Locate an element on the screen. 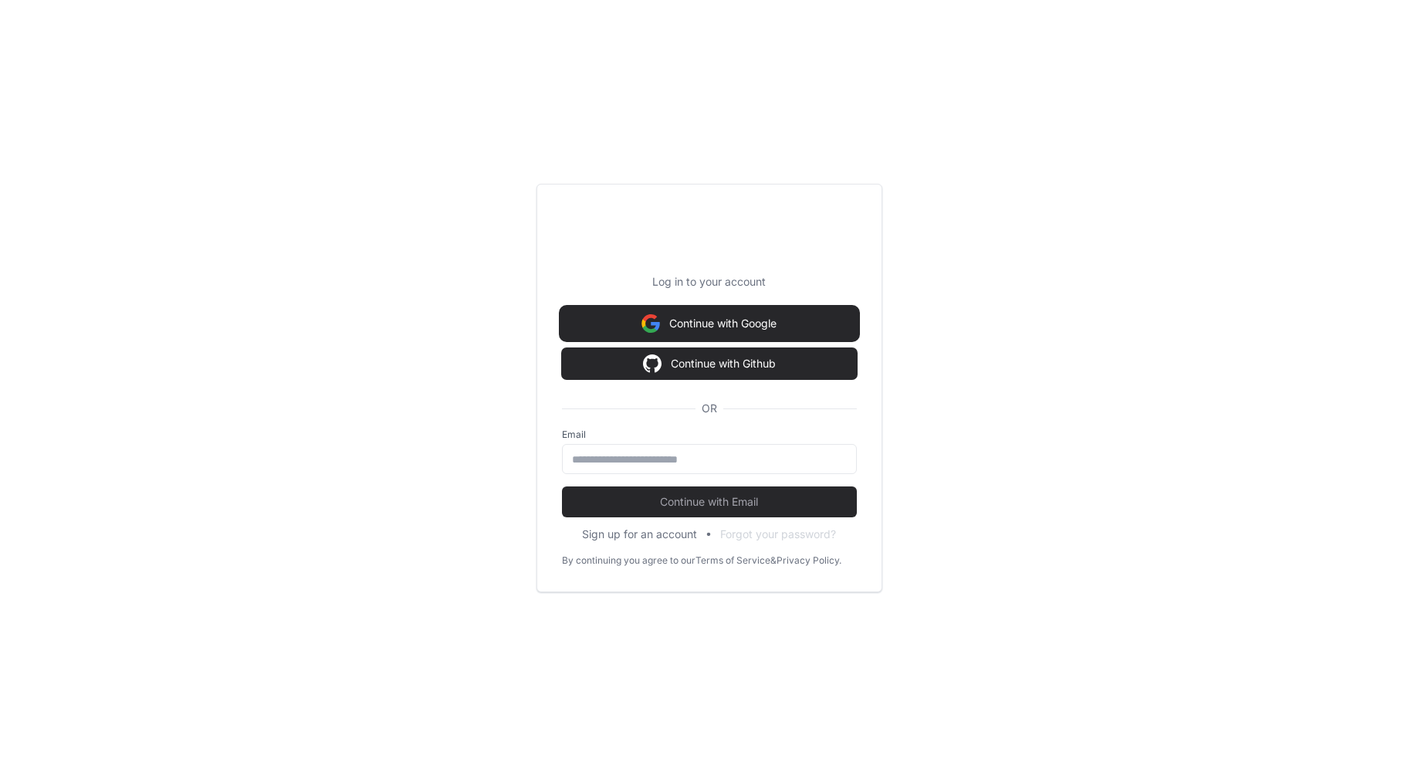 Image resolution: width=1418 pixels, height=776 pixels. button: Sign up for an account is located at coordinates (639, 534).